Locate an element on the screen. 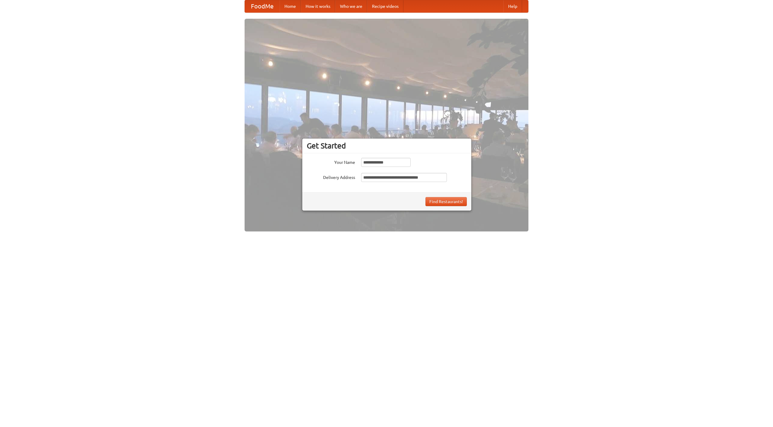 The image size is (773, 427). label: Your Name is located at coordinates (331, 162).